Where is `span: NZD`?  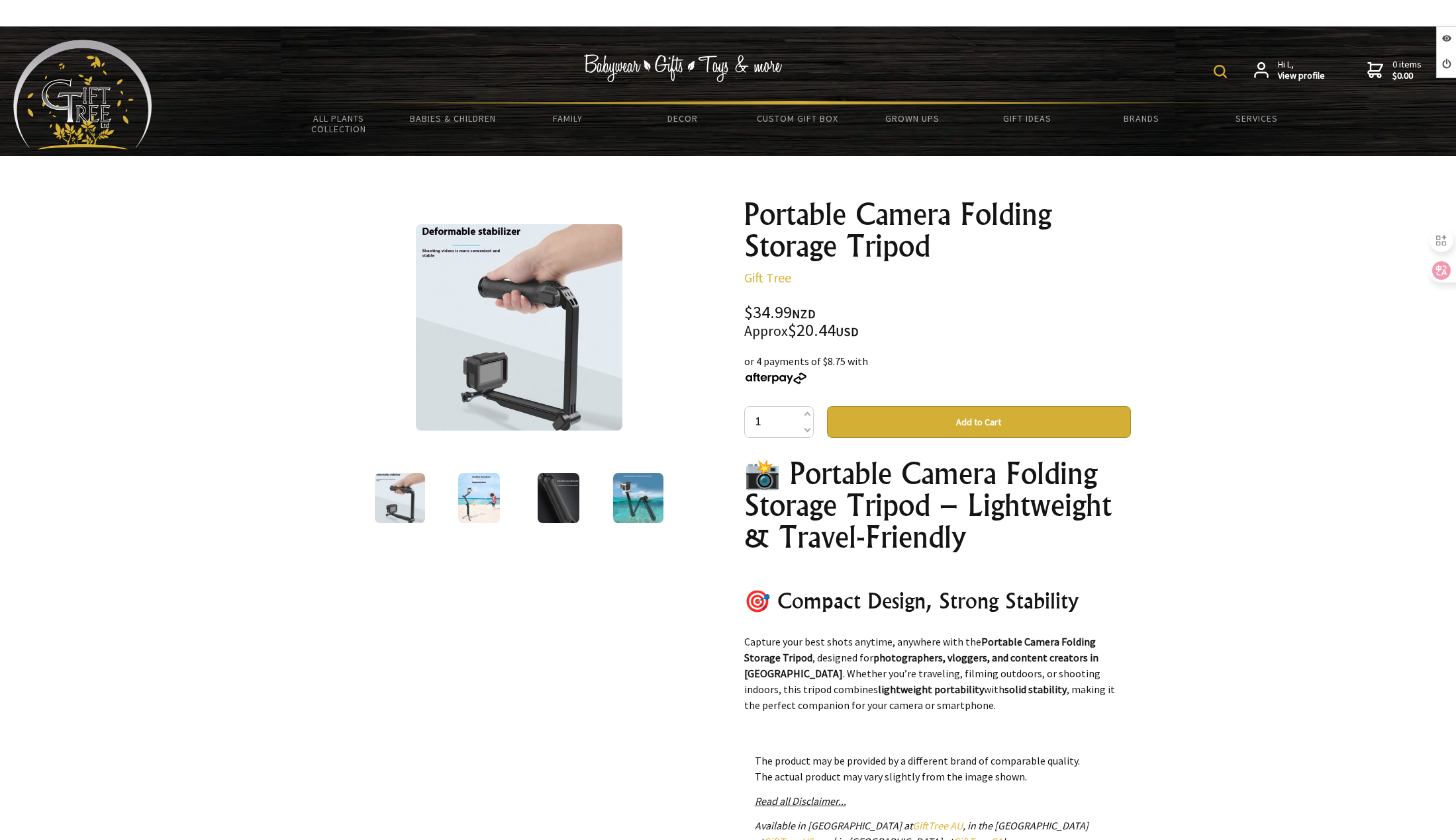 span: NZD is located at coordinates (804, 313).